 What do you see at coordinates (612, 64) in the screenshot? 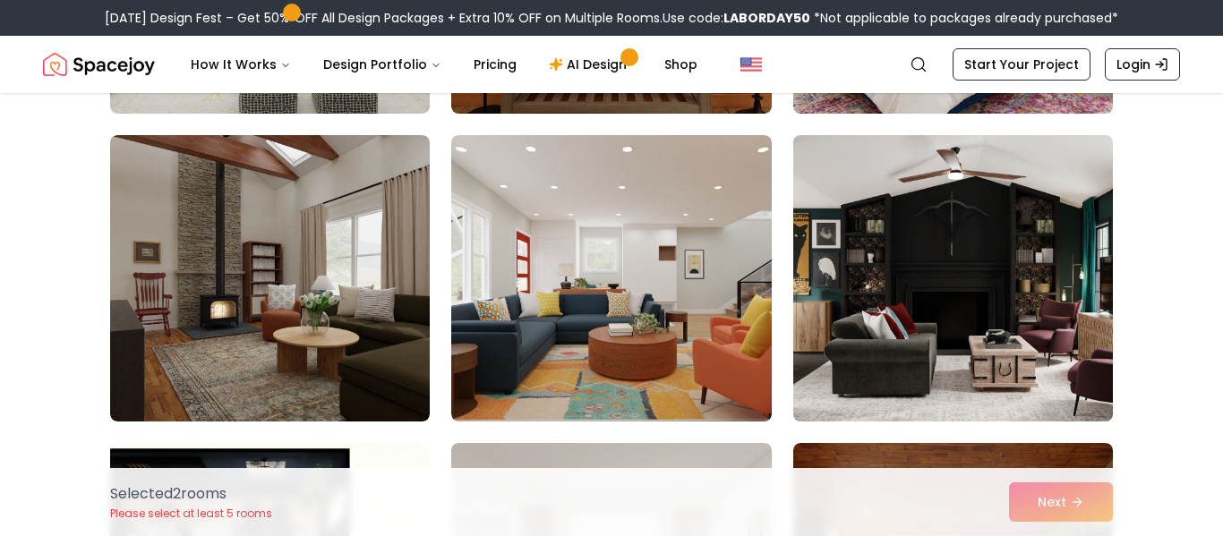
I see `nav: Global` at bounding box center [612, 64].